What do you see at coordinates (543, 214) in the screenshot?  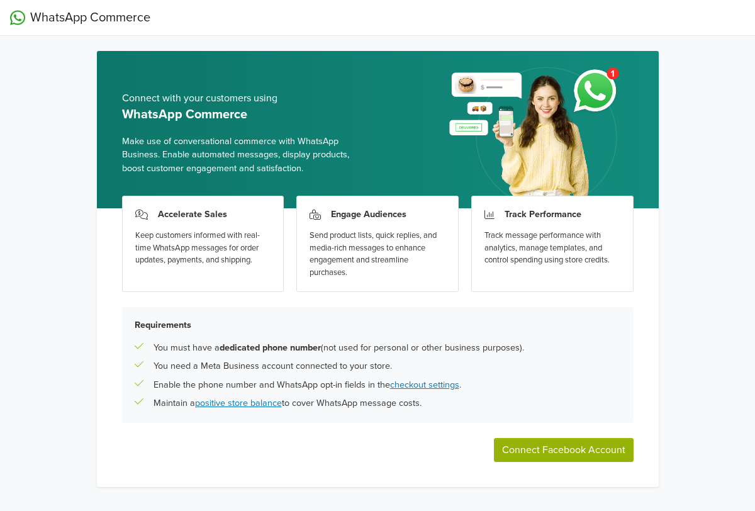 I see `h3: Track Performance` at bounding box center [543, 214].